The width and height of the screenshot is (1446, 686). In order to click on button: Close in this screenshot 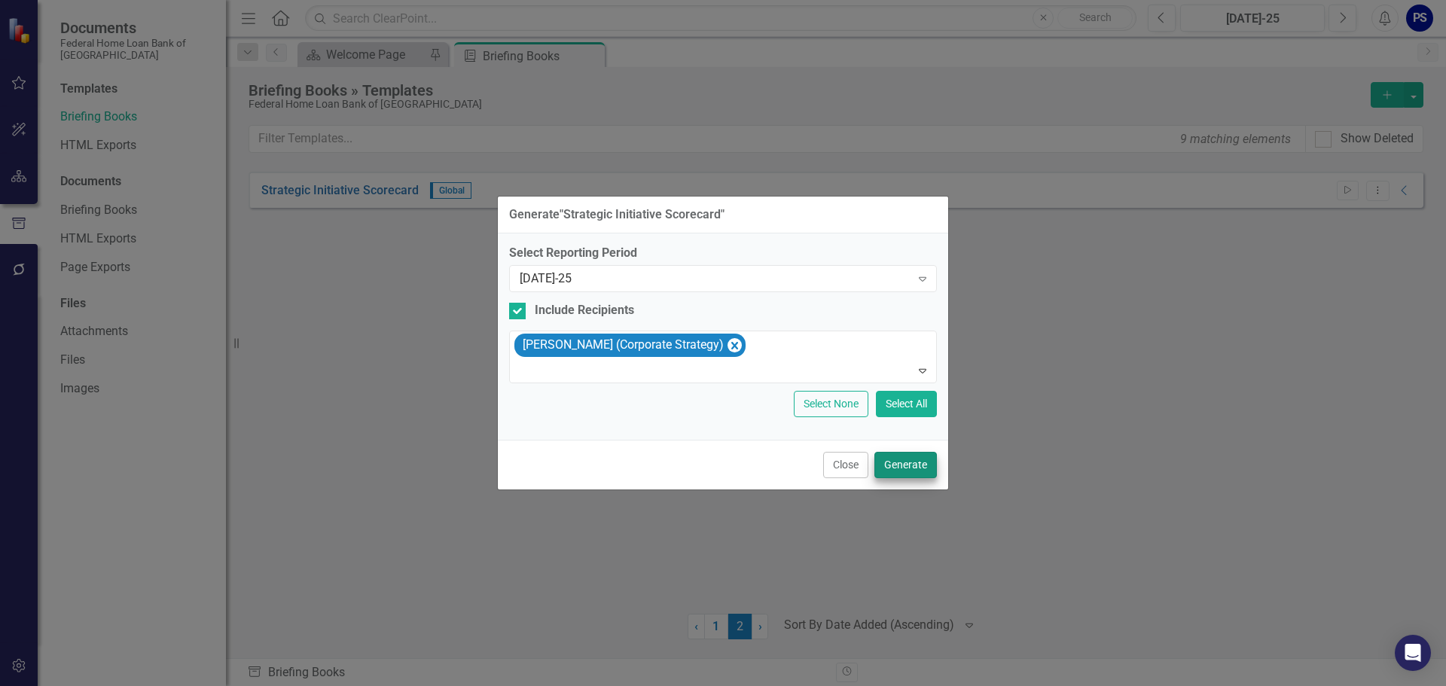, I will do `click(846, 465)`.